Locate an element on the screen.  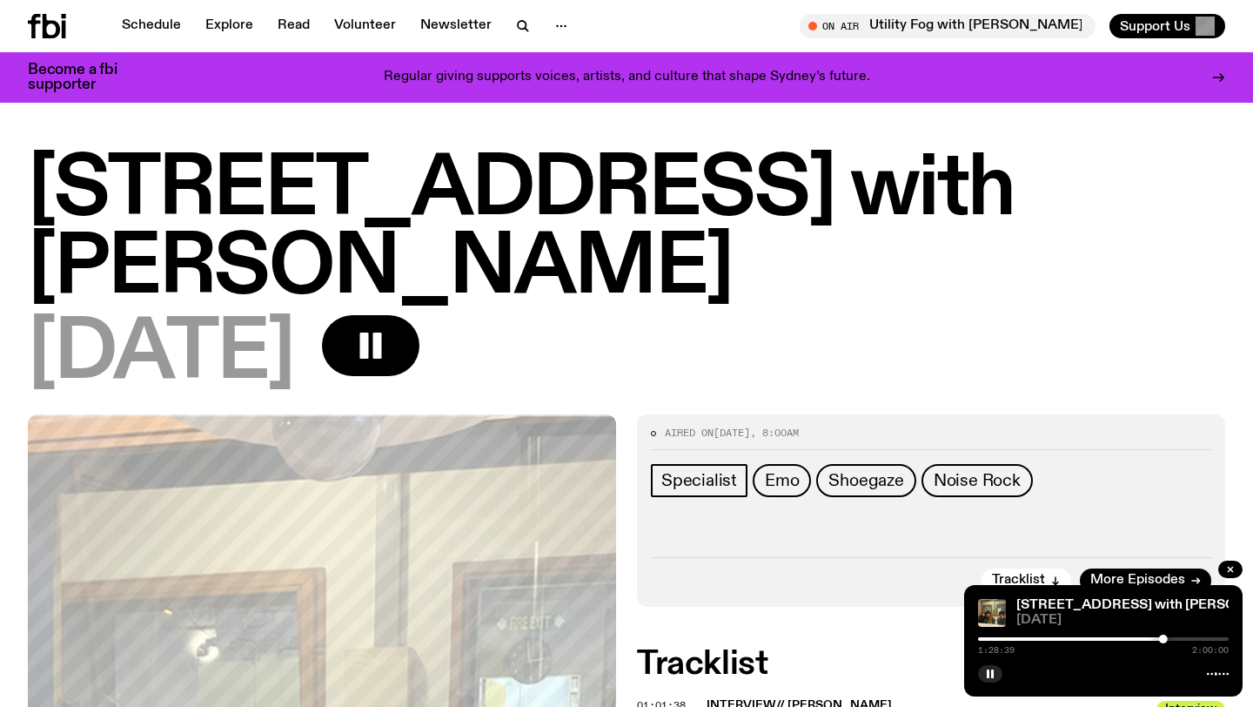
a: Read is located at coordinates (293, 26).